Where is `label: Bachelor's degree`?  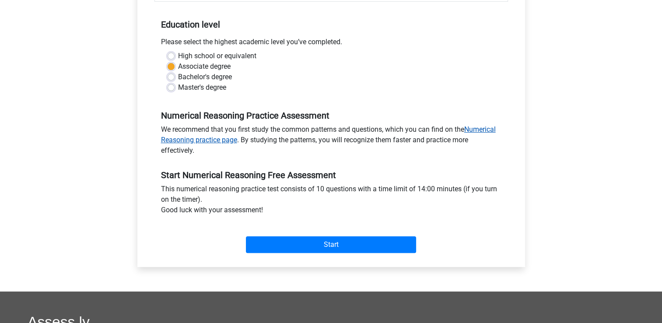
label: Bachelor's degree is located at coordinates (205, 77).